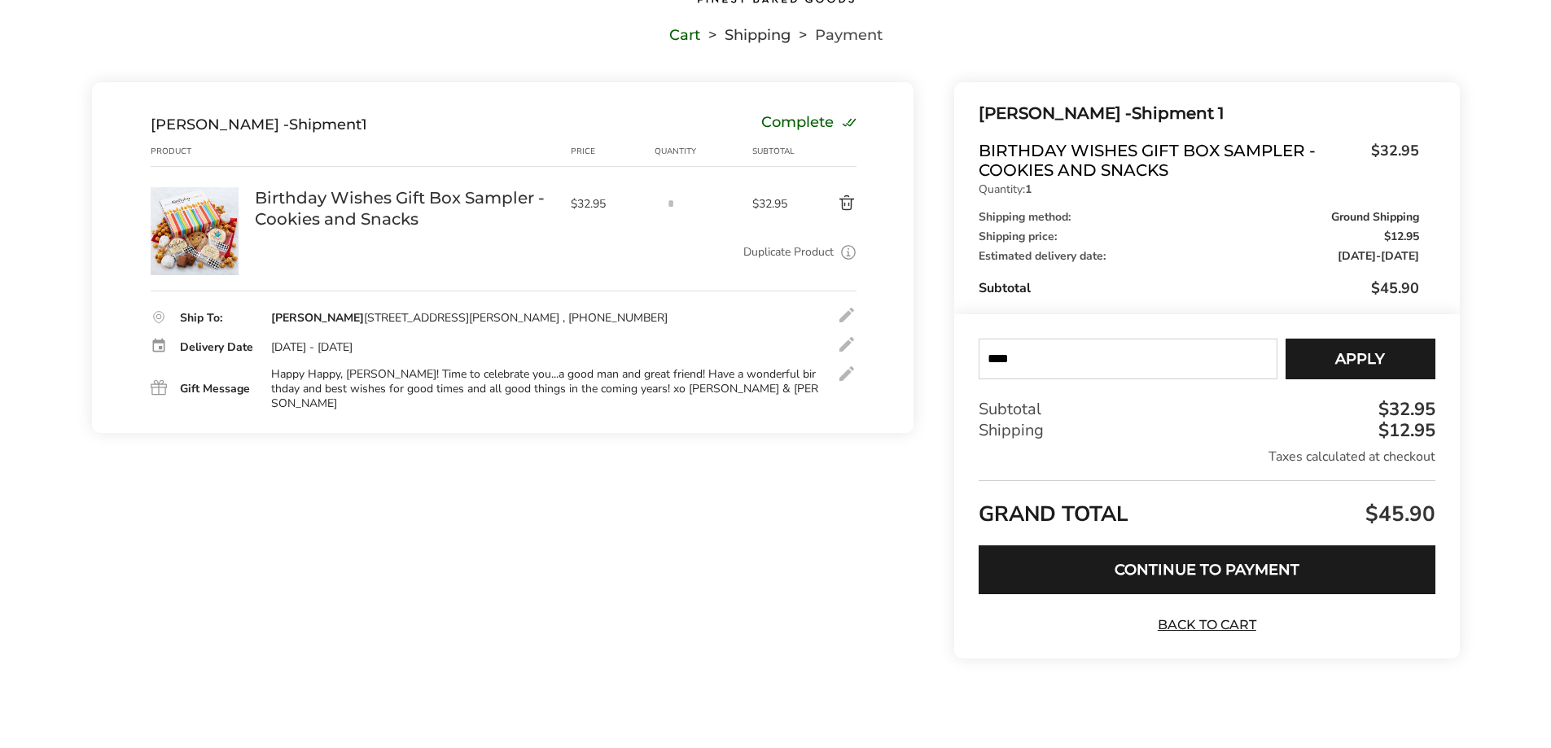 The height and width of the screenshot is (748, 1551). I want to click on div: Shipping, so click(1207, 431).